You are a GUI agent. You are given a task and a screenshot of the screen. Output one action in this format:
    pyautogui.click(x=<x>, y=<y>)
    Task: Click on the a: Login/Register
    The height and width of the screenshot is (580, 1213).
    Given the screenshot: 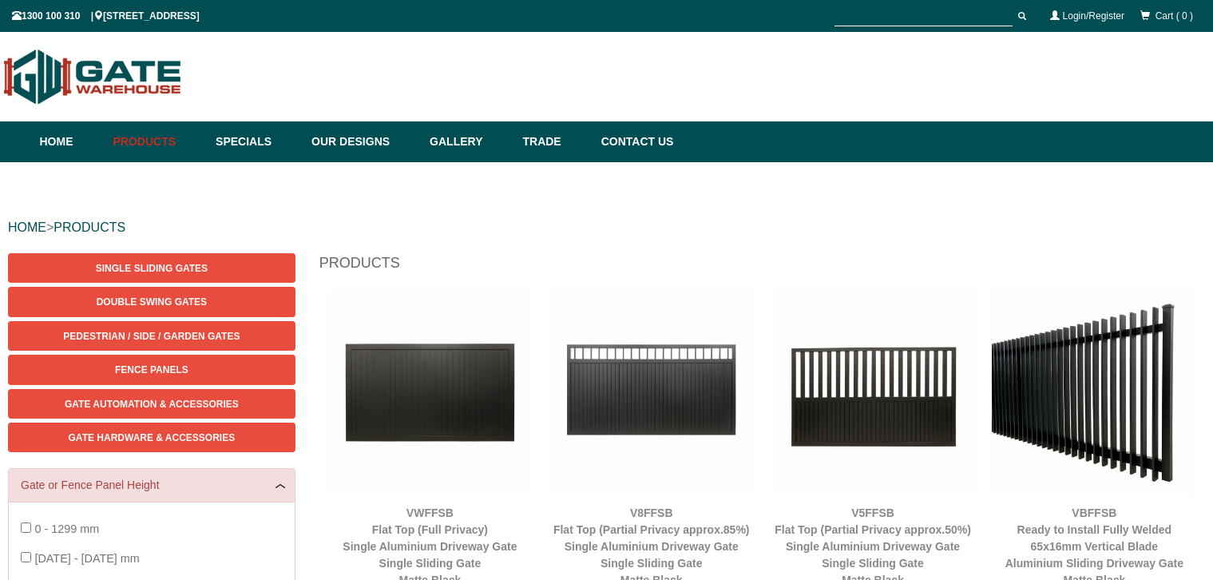 What is the action you would take?
    pyautogui.click(x=1093, y=16)
    